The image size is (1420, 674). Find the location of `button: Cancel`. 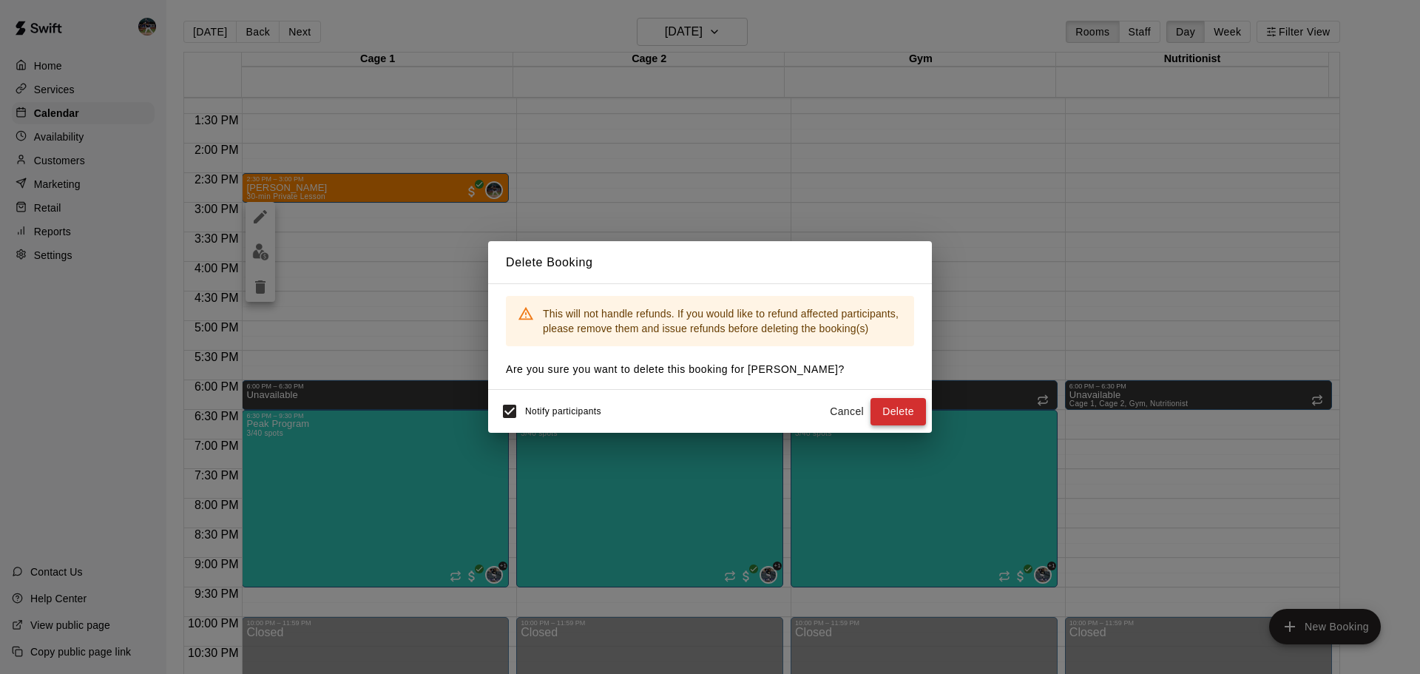

button: Cancel is located at coordinates (847, 411).